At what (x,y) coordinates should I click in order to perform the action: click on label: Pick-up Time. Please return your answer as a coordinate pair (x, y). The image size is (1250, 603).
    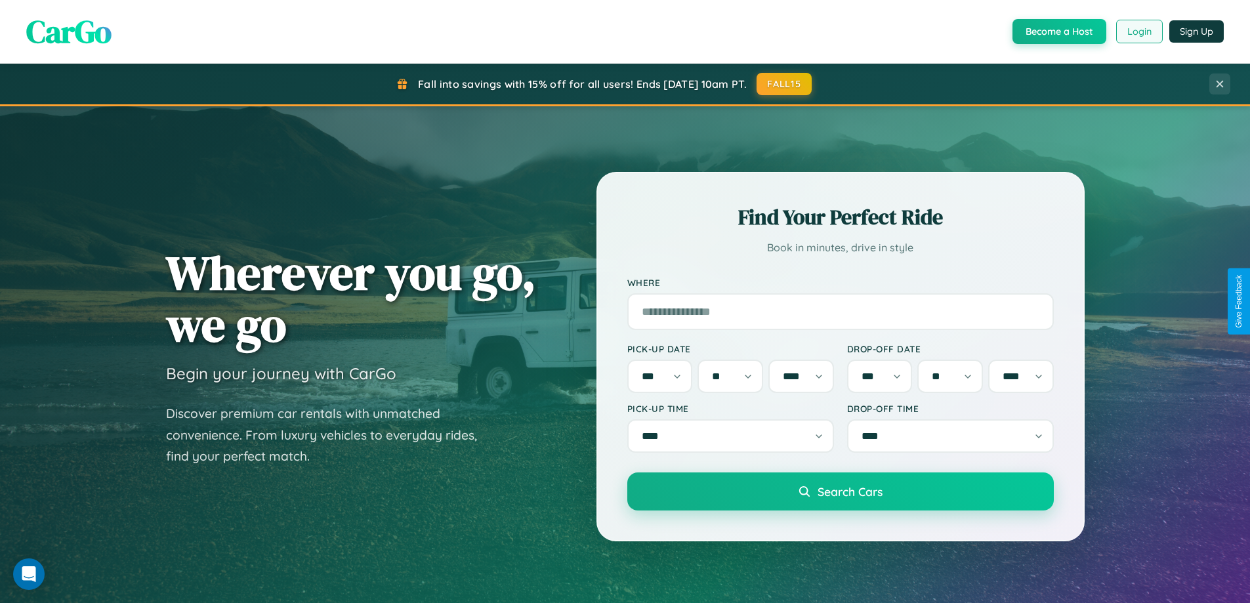
    Looking at the image, I should click on (731, 408).